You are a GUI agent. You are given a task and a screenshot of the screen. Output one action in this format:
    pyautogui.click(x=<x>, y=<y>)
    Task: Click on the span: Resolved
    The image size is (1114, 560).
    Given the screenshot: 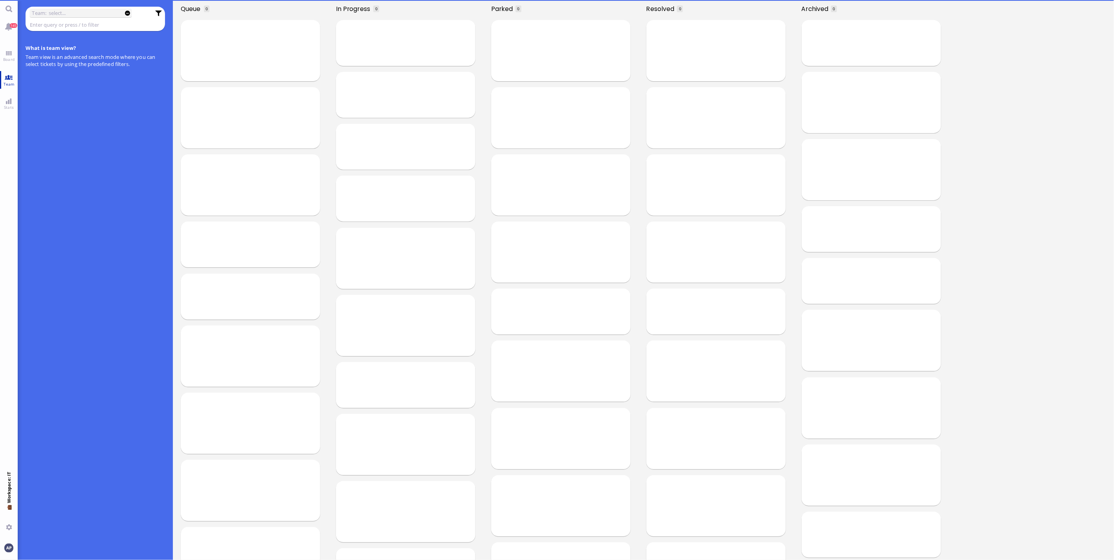 What is the action you would take?
    pyautogui.click(x=662, y=9)
    